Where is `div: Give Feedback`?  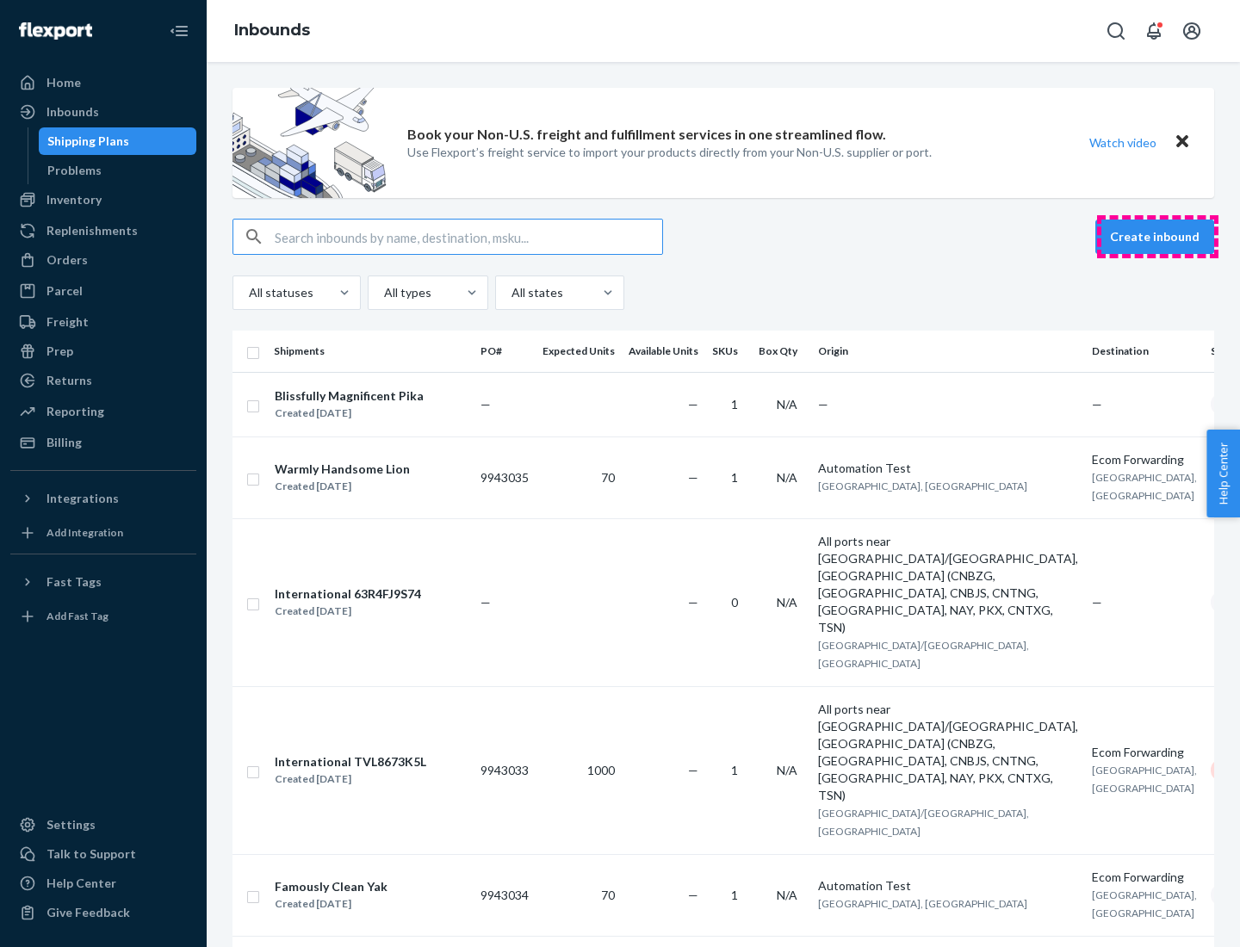
div: Give Feedback is located at coordinates (88, 913).